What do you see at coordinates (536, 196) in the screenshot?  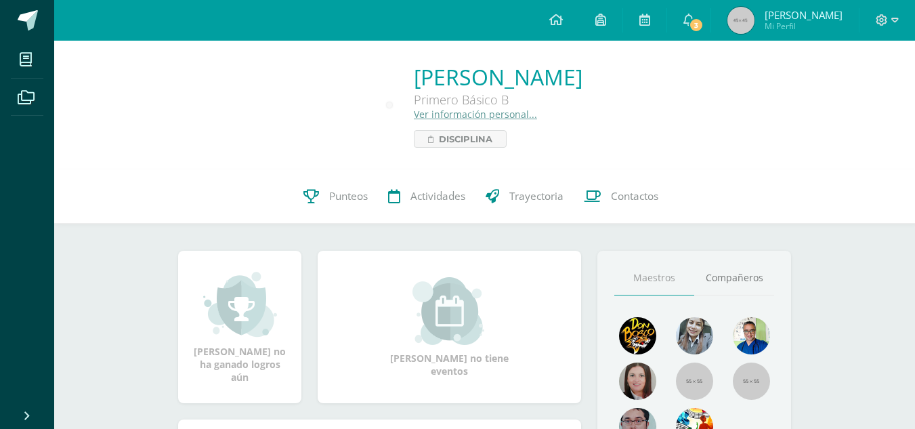 I see `span: Trayectoria` at bounding box center [536, 196].